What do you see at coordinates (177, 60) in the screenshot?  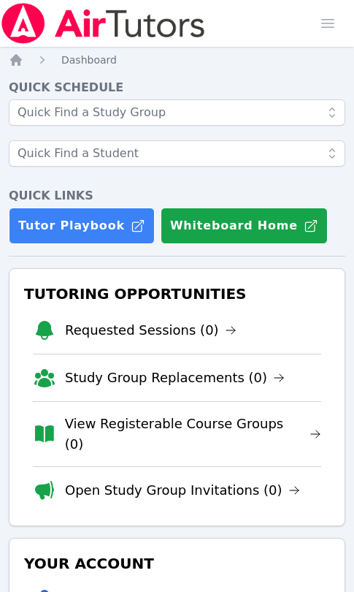 I see `nav: Breadcrumb` at bounding box center [177, 60].